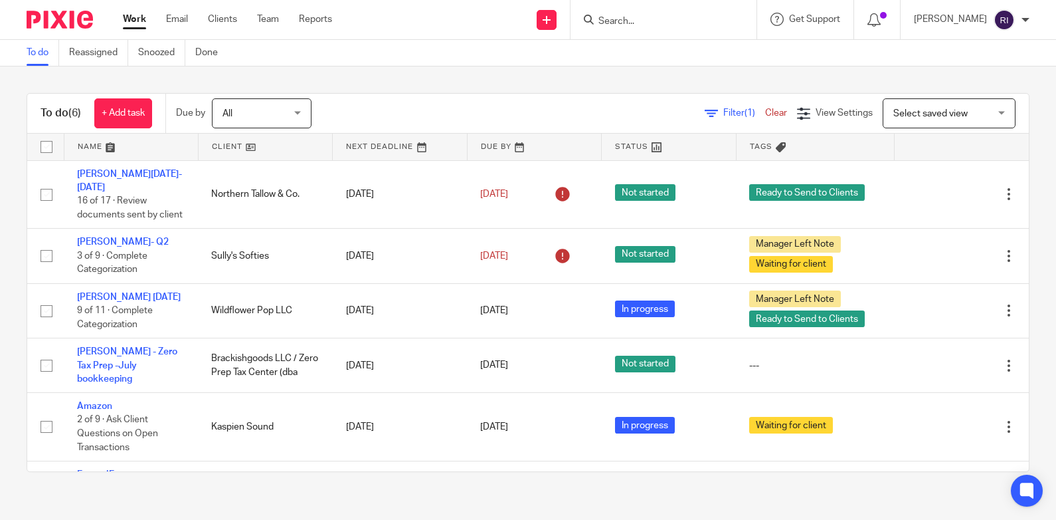 This screenshot has height=520, width=1056. Describe the element at coordinates (750, 113) in the screenshot. I see `span: (1)` at that location.